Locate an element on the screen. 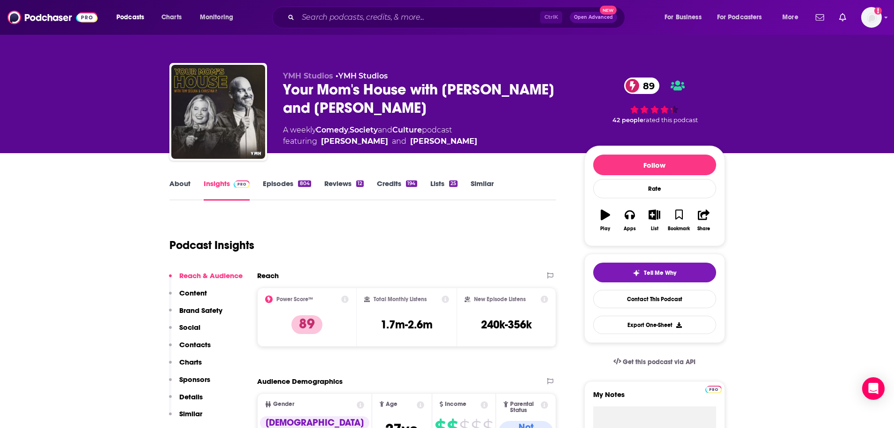 This screenshot has height=428, width=894. button: Apps is located at coordinates (630, 220).